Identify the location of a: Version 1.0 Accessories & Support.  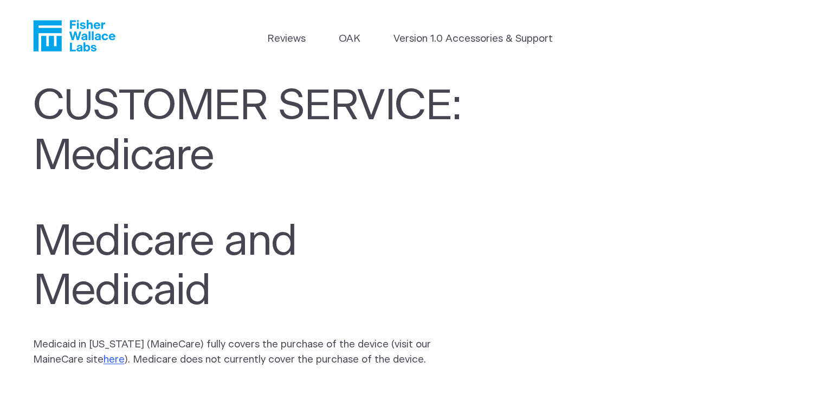
(473, 39).